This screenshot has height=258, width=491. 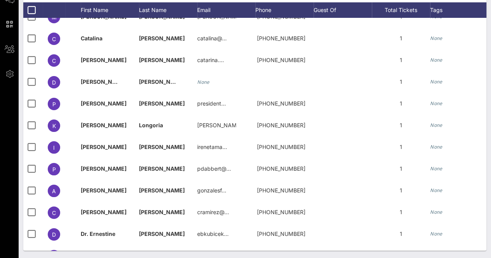 I want to click on span: +18322080678, so click(x=281, y=147).